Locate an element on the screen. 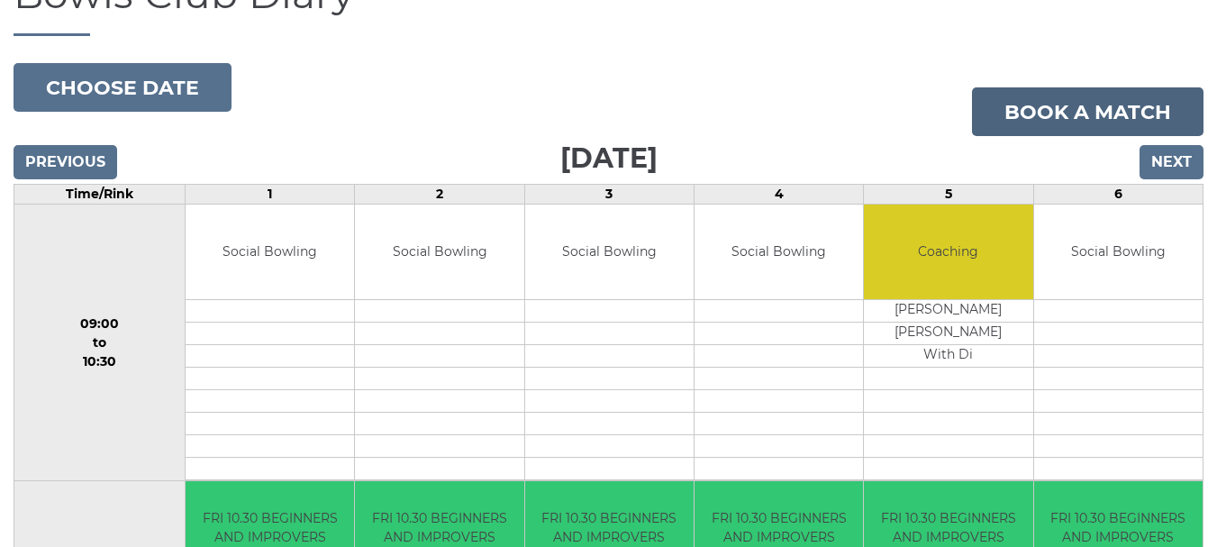 This screenshot has width=1217, height=547. td: Coaching is located at coordinates (948, 251).